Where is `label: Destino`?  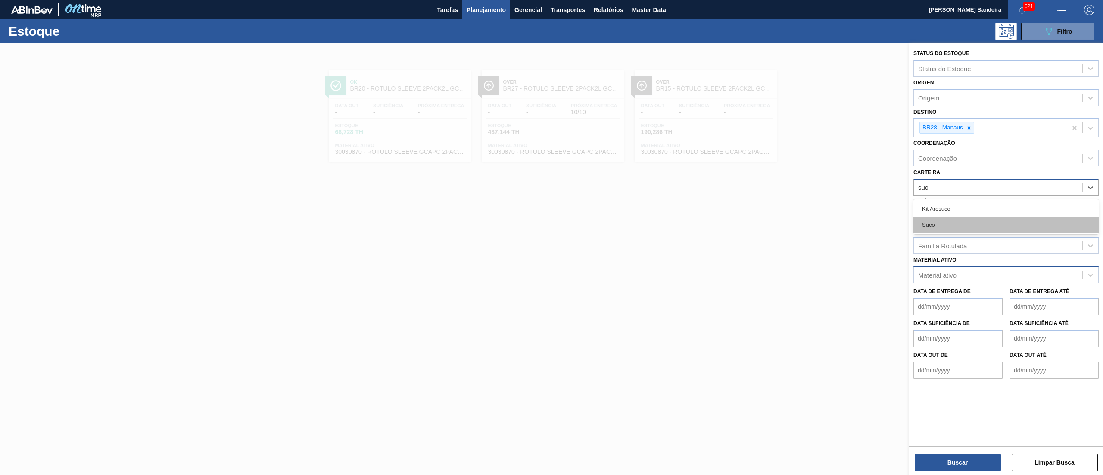 label: Destino is located at coordinates (925, 112).